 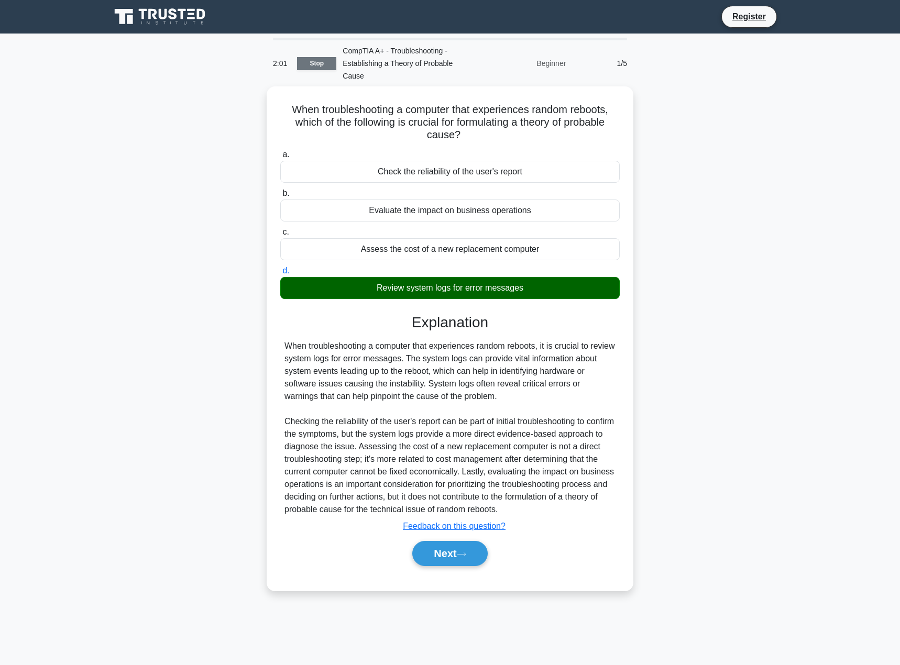 I want to click on div: Review system logs for error messages, so click(x=450, y=288).